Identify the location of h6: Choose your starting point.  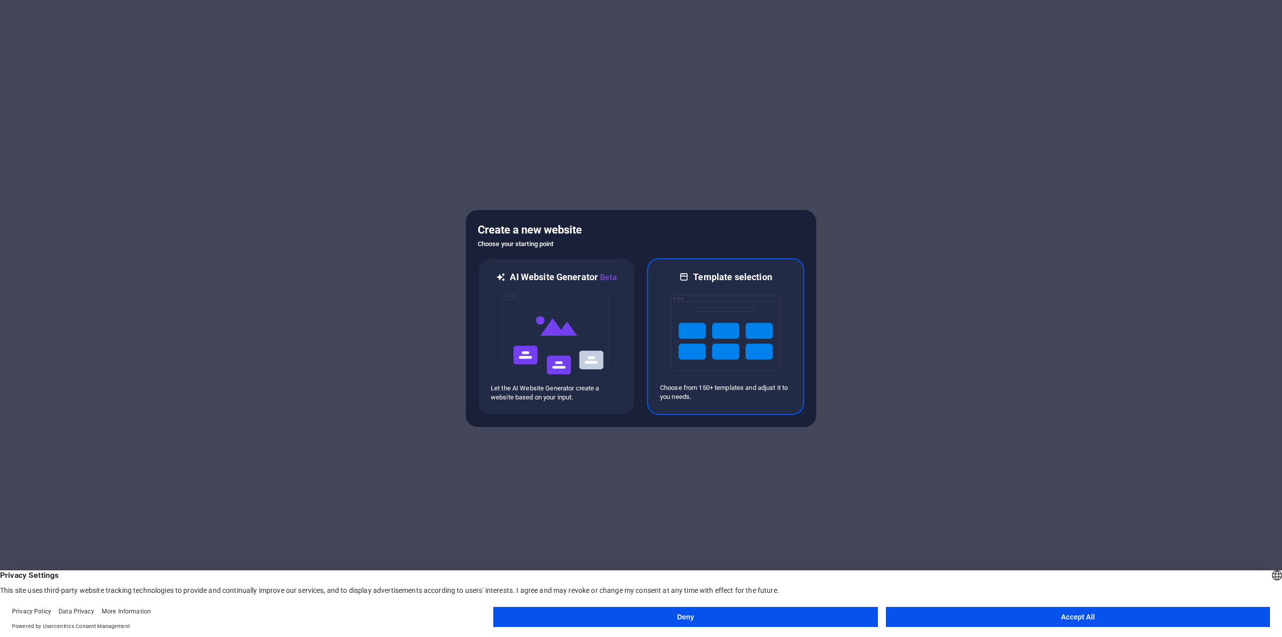
(641, 244).